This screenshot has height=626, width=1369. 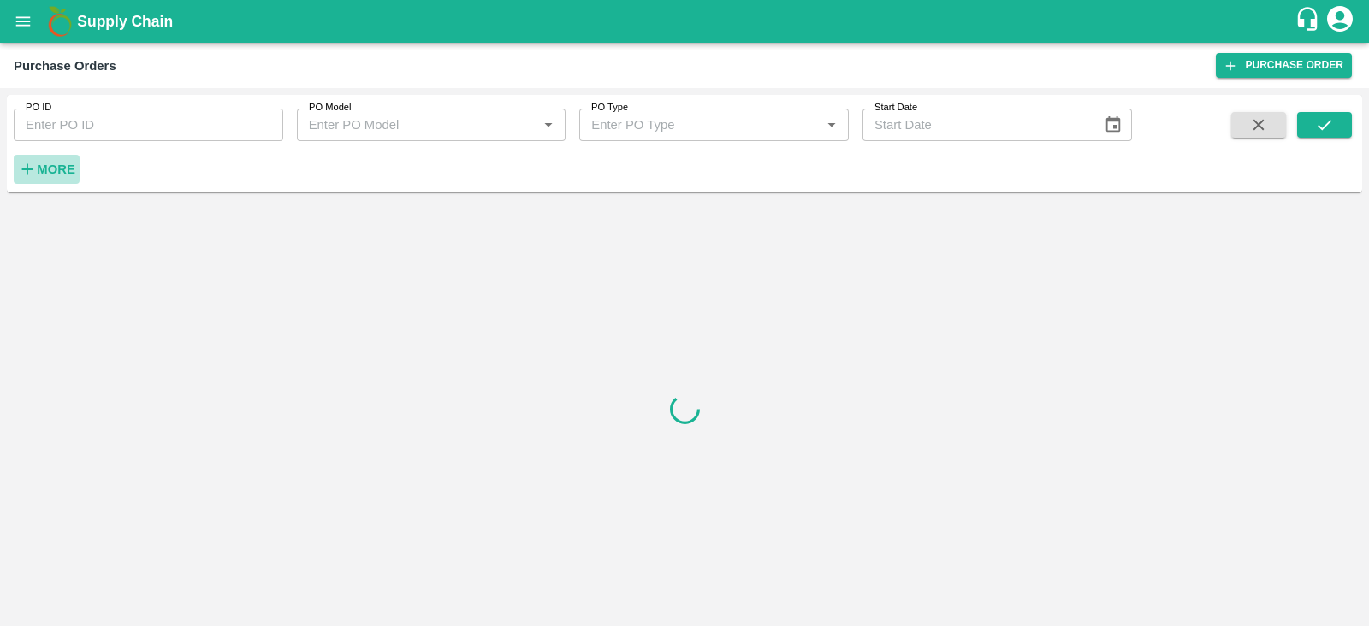 What do you see at coordinates (39, 108) in the screenshot?
I see `label: PO ID` at bounding box center [39, 108].